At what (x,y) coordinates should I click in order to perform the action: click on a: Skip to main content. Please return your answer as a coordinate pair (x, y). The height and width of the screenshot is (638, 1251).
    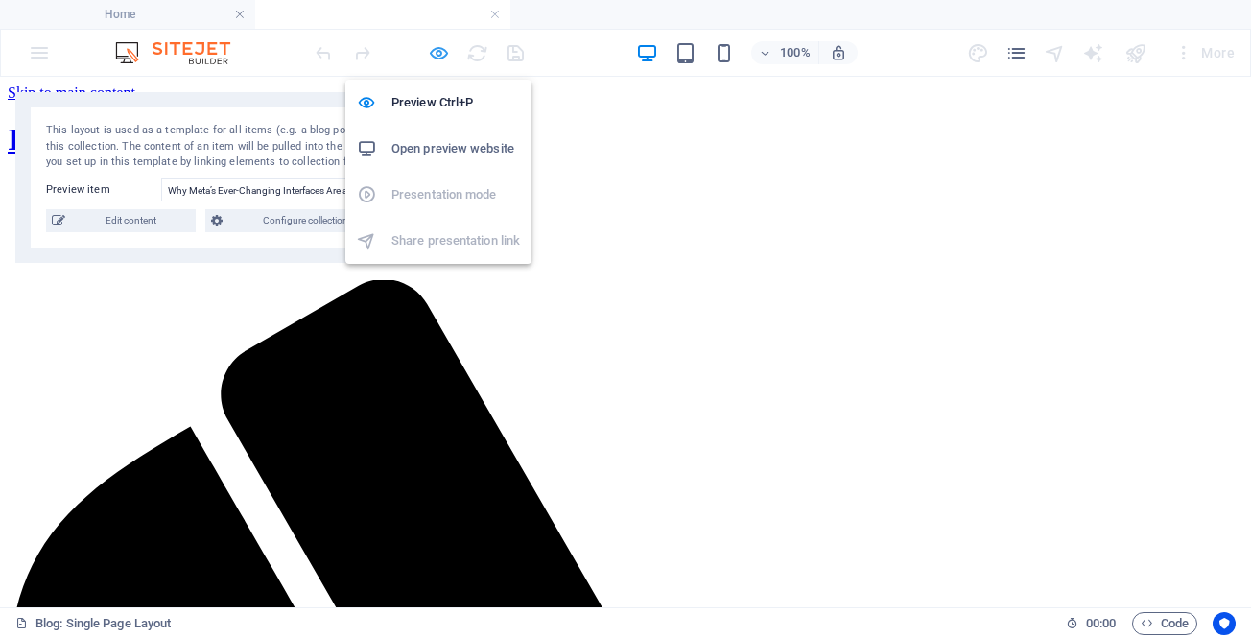
    Looking at the image, I should click on (71, 15).